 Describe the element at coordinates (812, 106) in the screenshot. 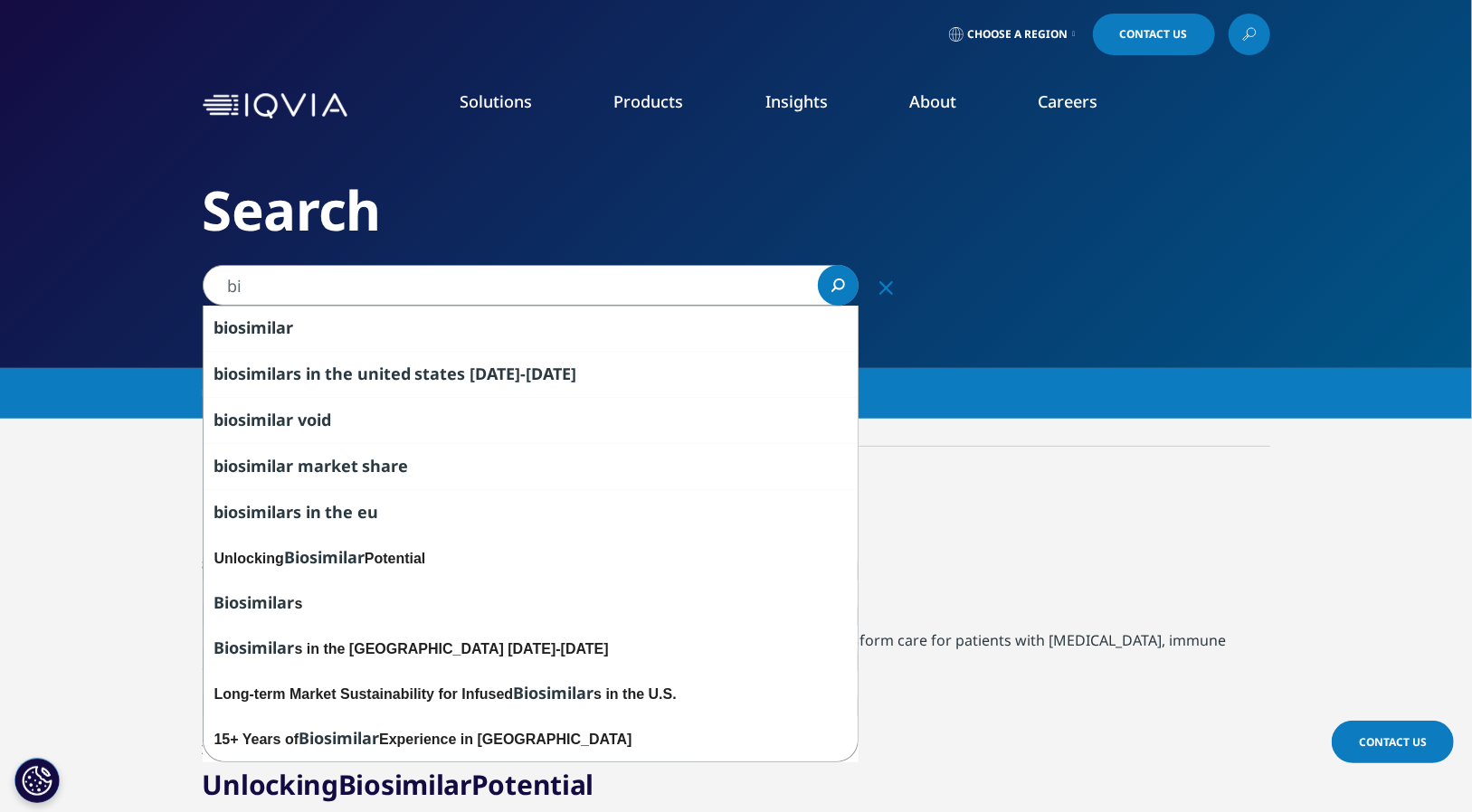

I see `nav: Primary` at that location.